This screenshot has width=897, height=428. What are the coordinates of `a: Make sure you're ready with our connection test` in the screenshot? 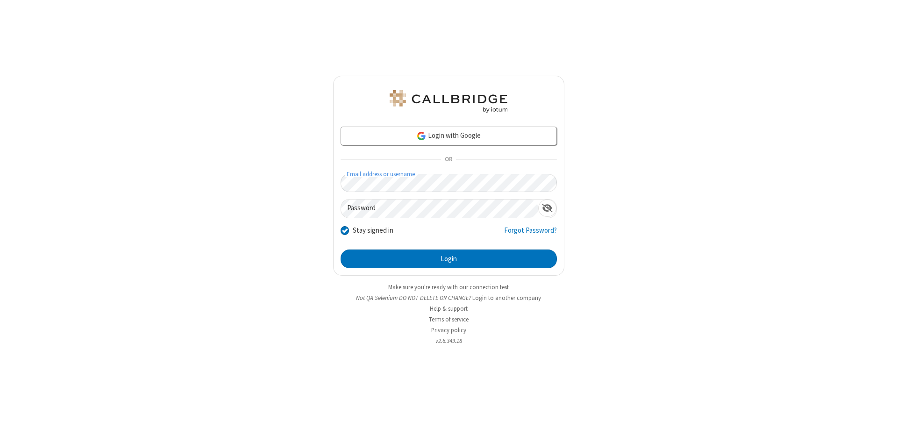 It's located at (448, 287).